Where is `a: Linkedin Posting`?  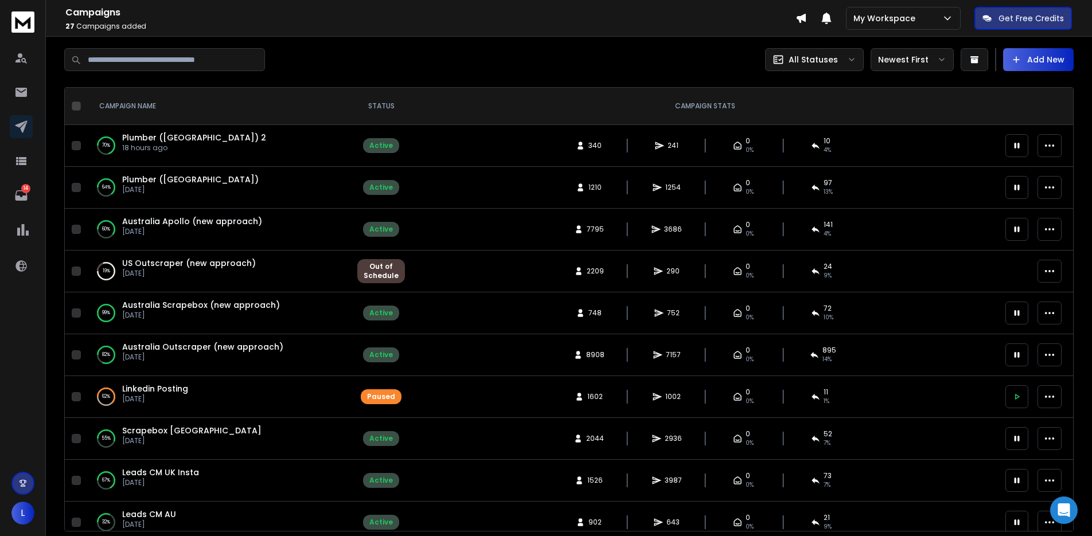 a: Linkedin Posting is located at coordinates (155, 389).